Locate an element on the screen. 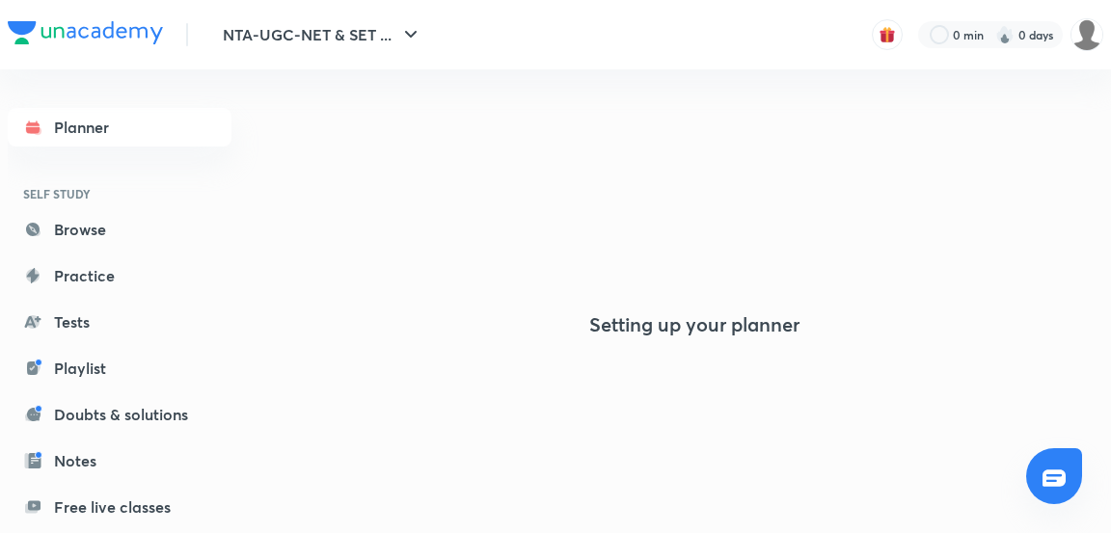 Image resolution: width=1111 pixels, height=533 pixels. button: NTA-UGC-NET & SET ... is located at coordinates (322, 35).